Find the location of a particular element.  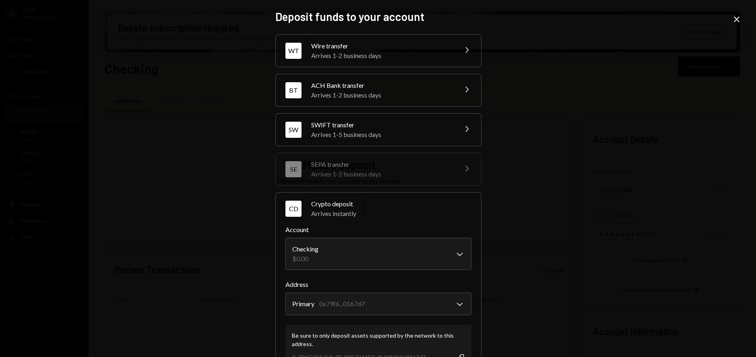

button: SESEPA transferArrives 1-2 business days is located at coordinates (379, 169).